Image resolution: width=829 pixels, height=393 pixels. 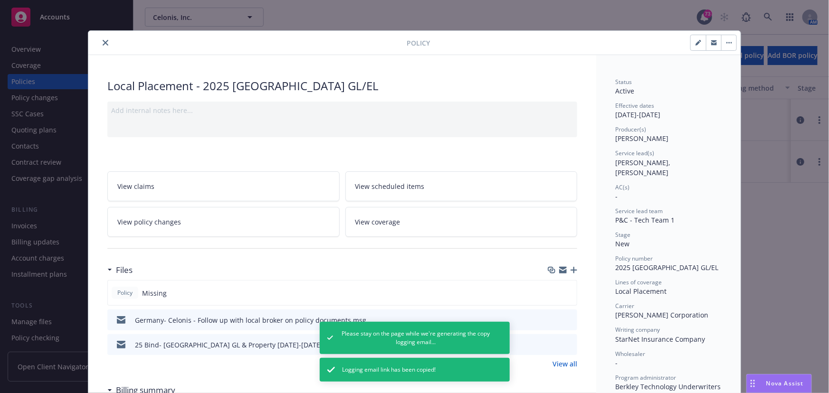 I want to click on span: Service lead team, so click(x=639, y=211).